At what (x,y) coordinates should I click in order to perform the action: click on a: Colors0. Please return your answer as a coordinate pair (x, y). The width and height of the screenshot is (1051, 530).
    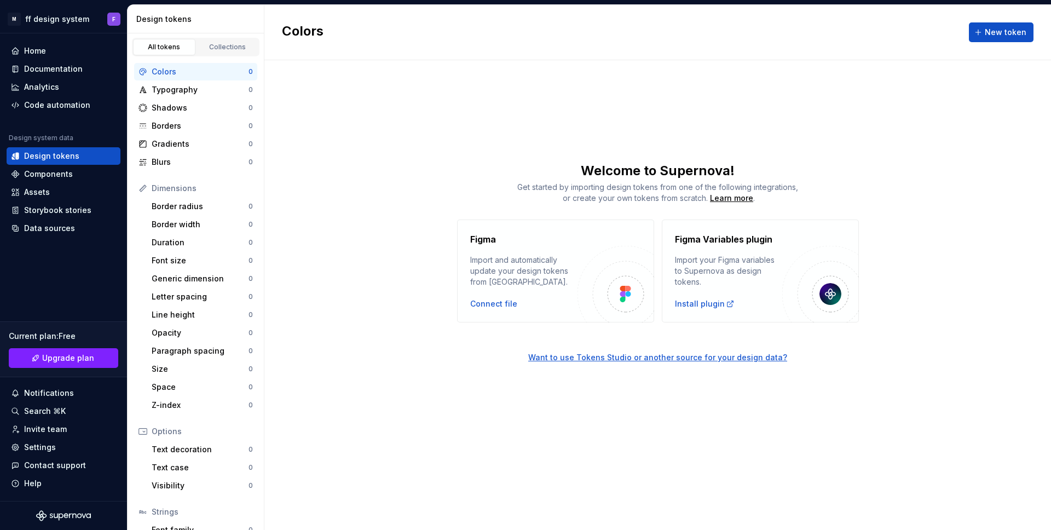
    Looking at the image, I should click on (195, 72).